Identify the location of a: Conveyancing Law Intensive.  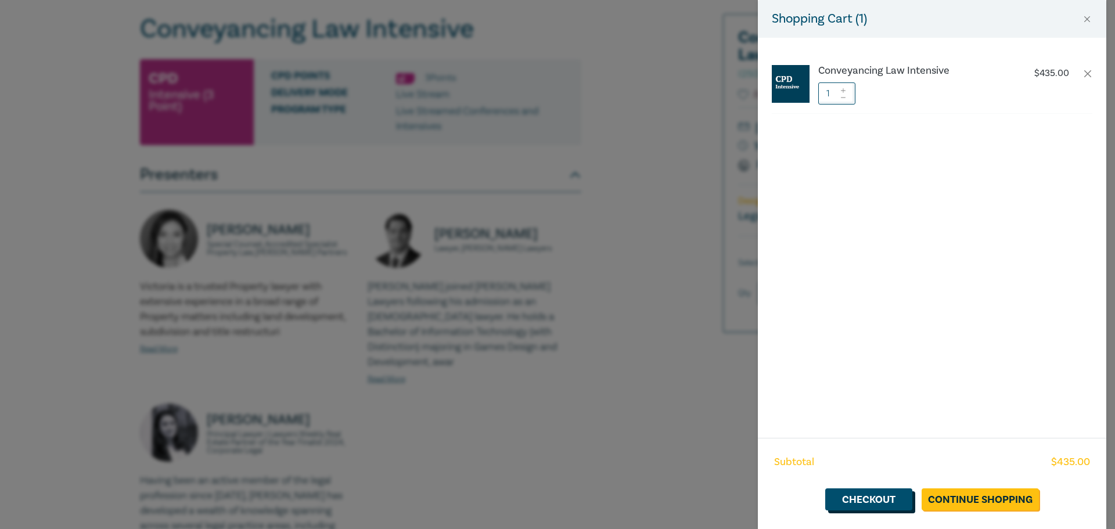
(915, 71).